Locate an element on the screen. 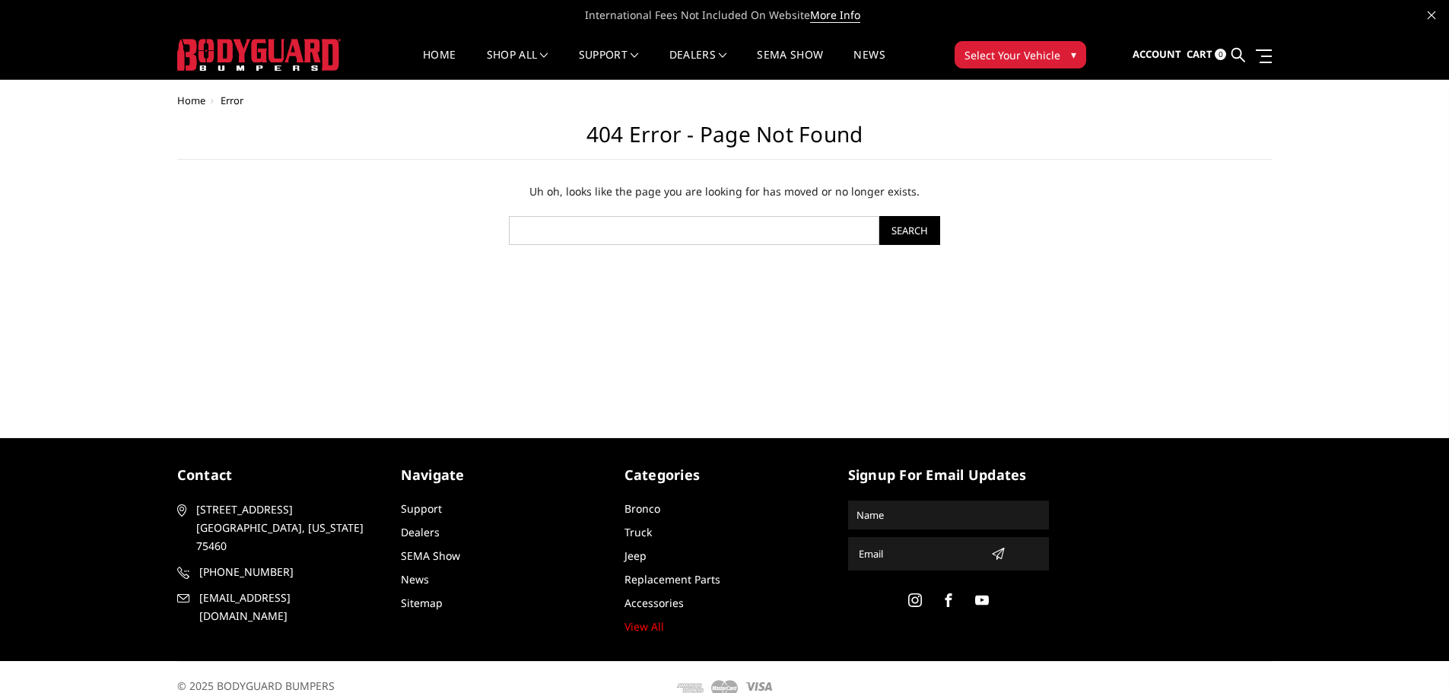 The height and width of the screenshot is (693, 1449). button: Select Your Vehicle is located at coordinates (1020, 55).